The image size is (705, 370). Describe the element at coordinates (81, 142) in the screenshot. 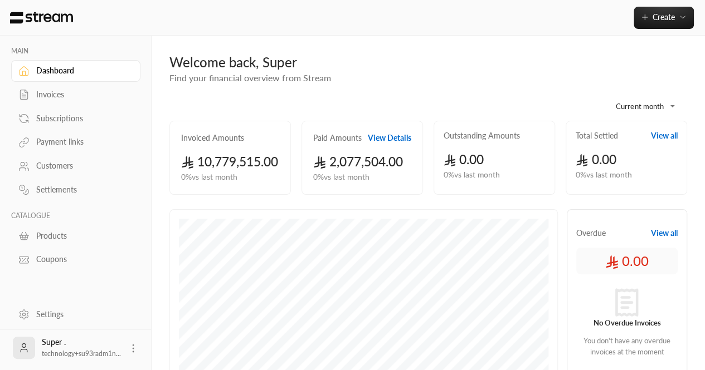

I see `div: Payment links` at that location.